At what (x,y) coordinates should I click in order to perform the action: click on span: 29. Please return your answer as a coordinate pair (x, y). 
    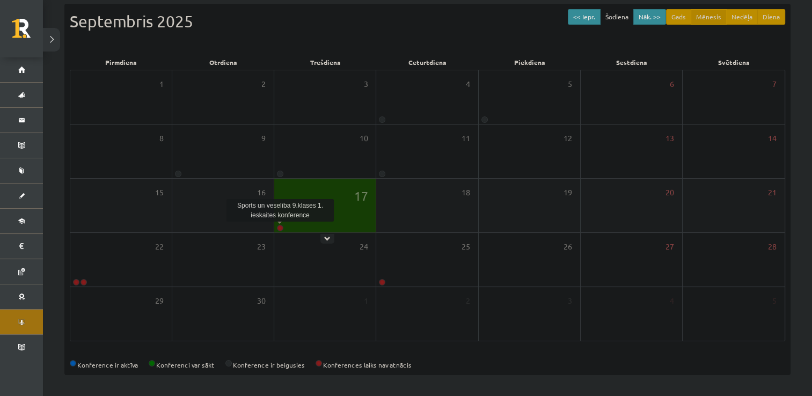
    Looking at the image, I should click on (159, 301).